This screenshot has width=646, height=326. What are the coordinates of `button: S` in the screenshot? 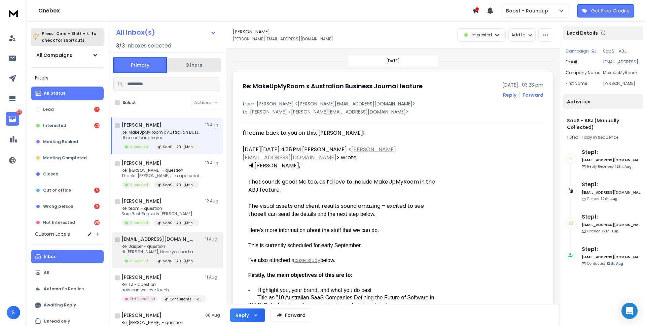 It's located at (13, 312).